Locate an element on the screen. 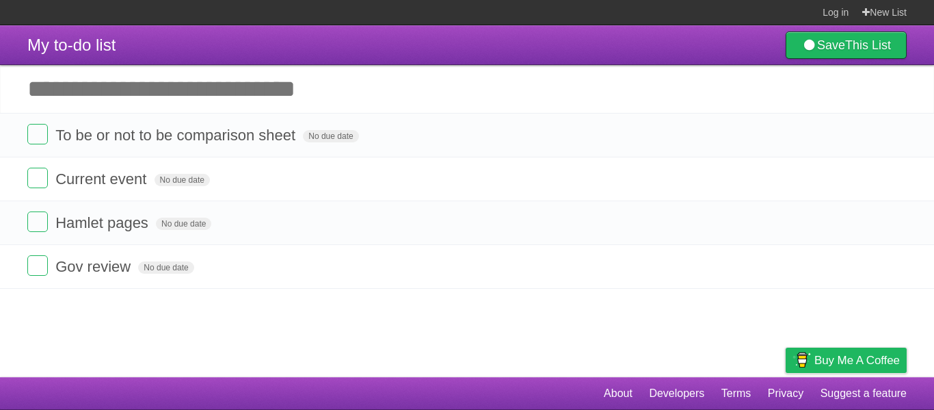 The image size is (934, 410). span: To be or not to be comparison sheet is located at coordinates (177, 135).